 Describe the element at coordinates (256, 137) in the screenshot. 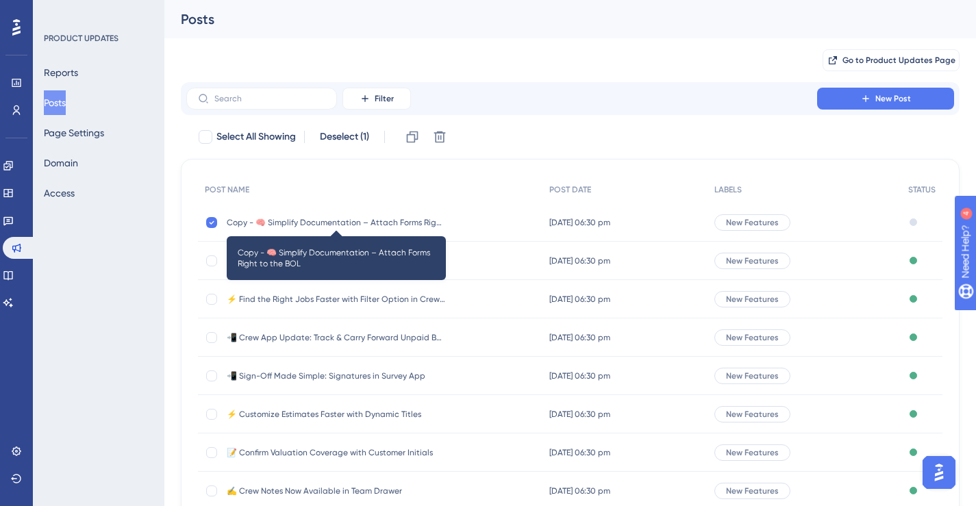

I see `span: Select All Showing` at that location.